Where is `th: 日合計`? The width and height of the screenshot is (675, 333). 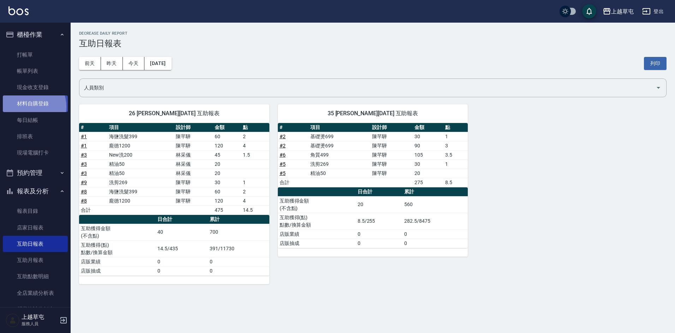 th: 日合計 is located at coordinates (379, 192).